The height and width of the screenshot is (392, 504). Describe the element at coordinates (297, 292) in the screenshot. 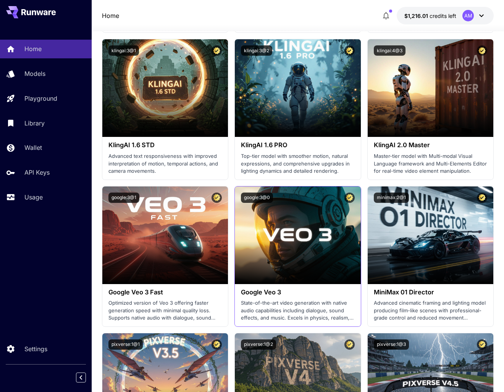

I see `h3: Google Veo 3` at that location.